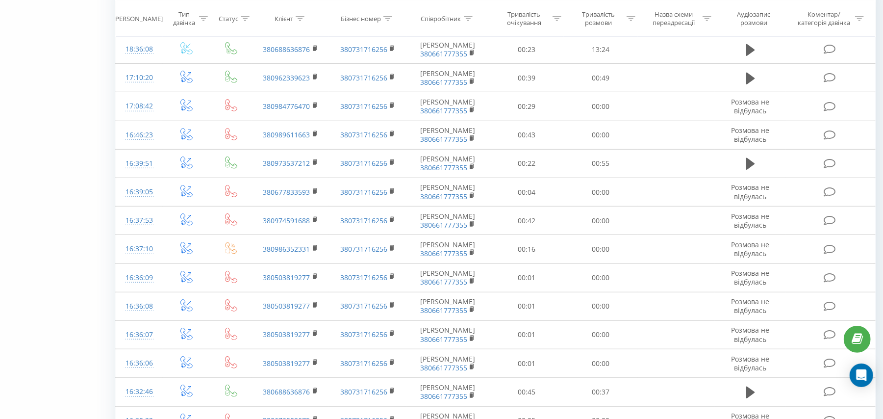 Image resolution: width=883 pixels, height=419 pixels. Describe the element at coordinates (287, 106) in the screenshot. I see `a: 380984776470` at that location.